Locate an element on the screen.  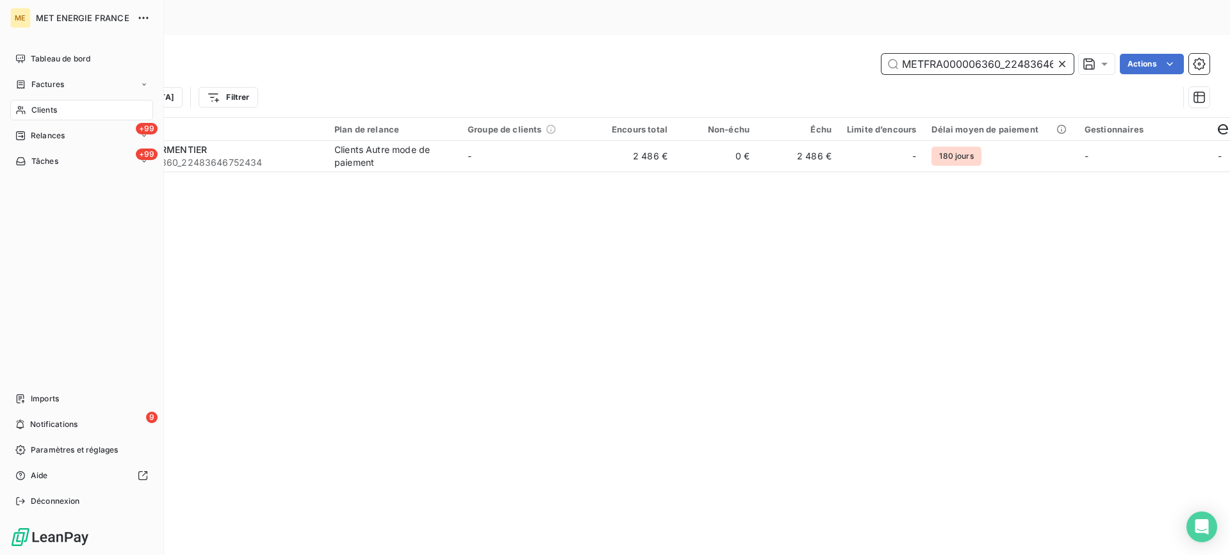
button: Actions is located at coordinates (1152, 64).